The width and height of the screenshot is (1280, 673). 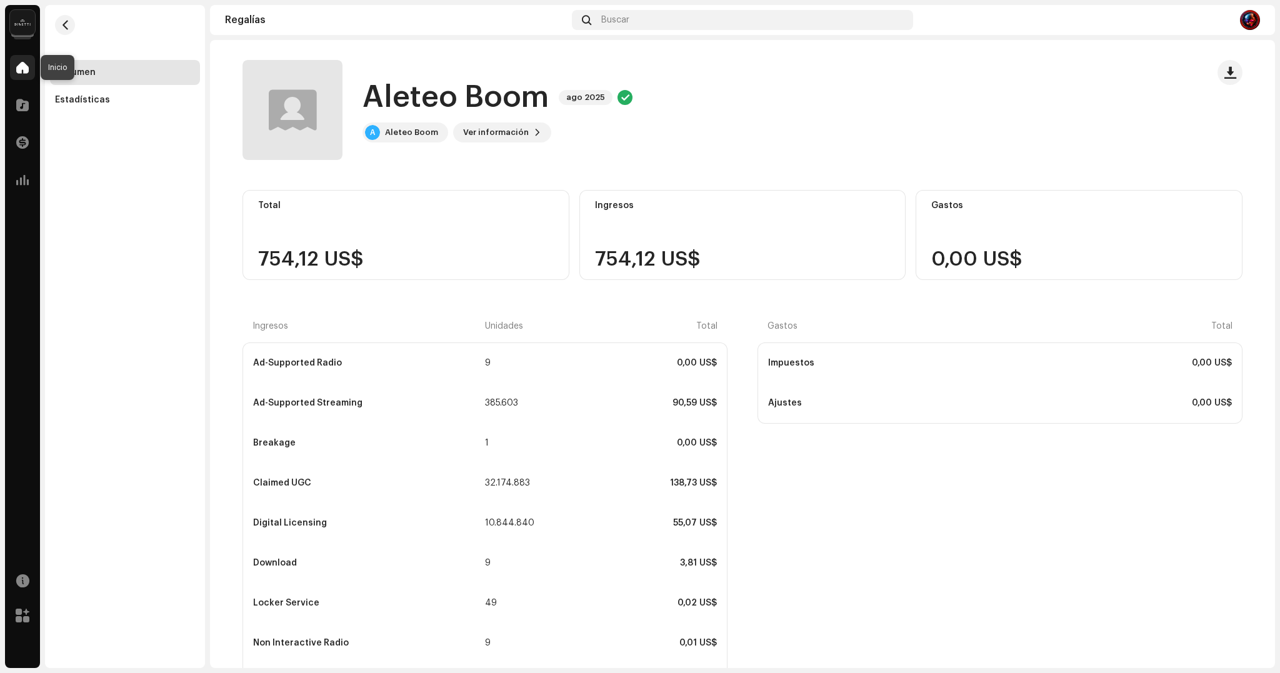 What do you see at coordinates (625, 643) in the screenshot?
I see `div: 0,01 US$` at bounding box center [625, 643].